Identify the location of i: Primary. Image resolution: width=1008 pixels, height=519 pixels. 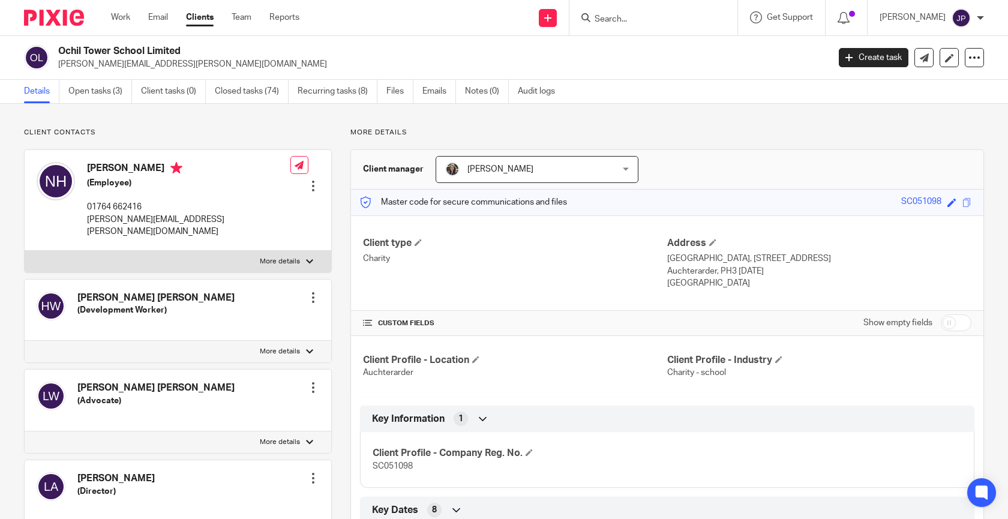
(176, 168).